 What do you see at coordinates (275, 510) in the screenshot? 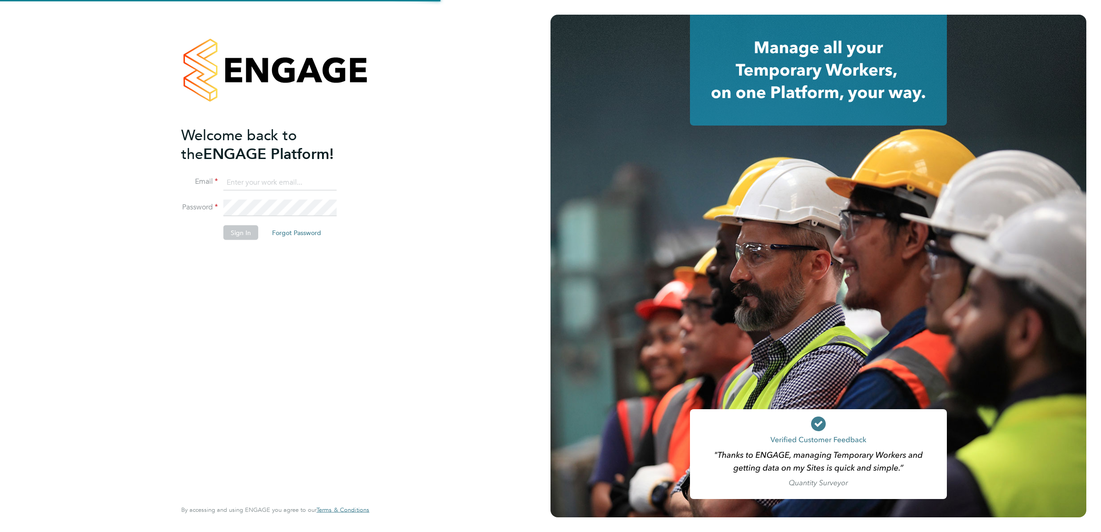
I see `span: By accessing and using ENGAGE you agree to our` at bounding box center [275, 510].